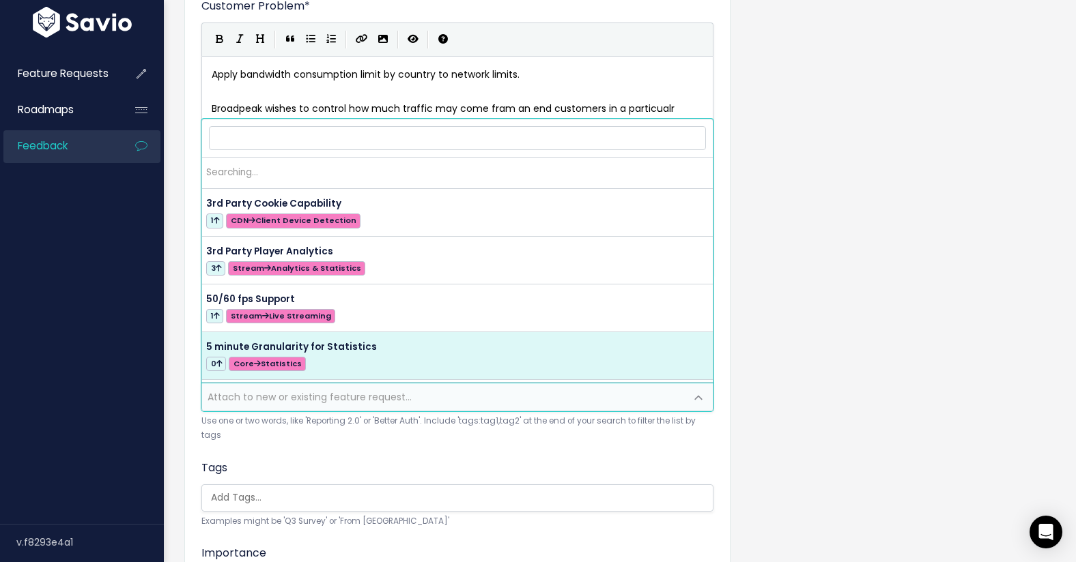  I want to click on span: 3rd Party Cookie Capability, so click(274, 203).